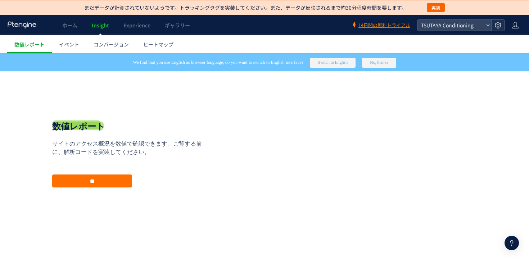 This screenshot has height=261, width=529. I want to click on span: 数値レポート, so click(30, 44).